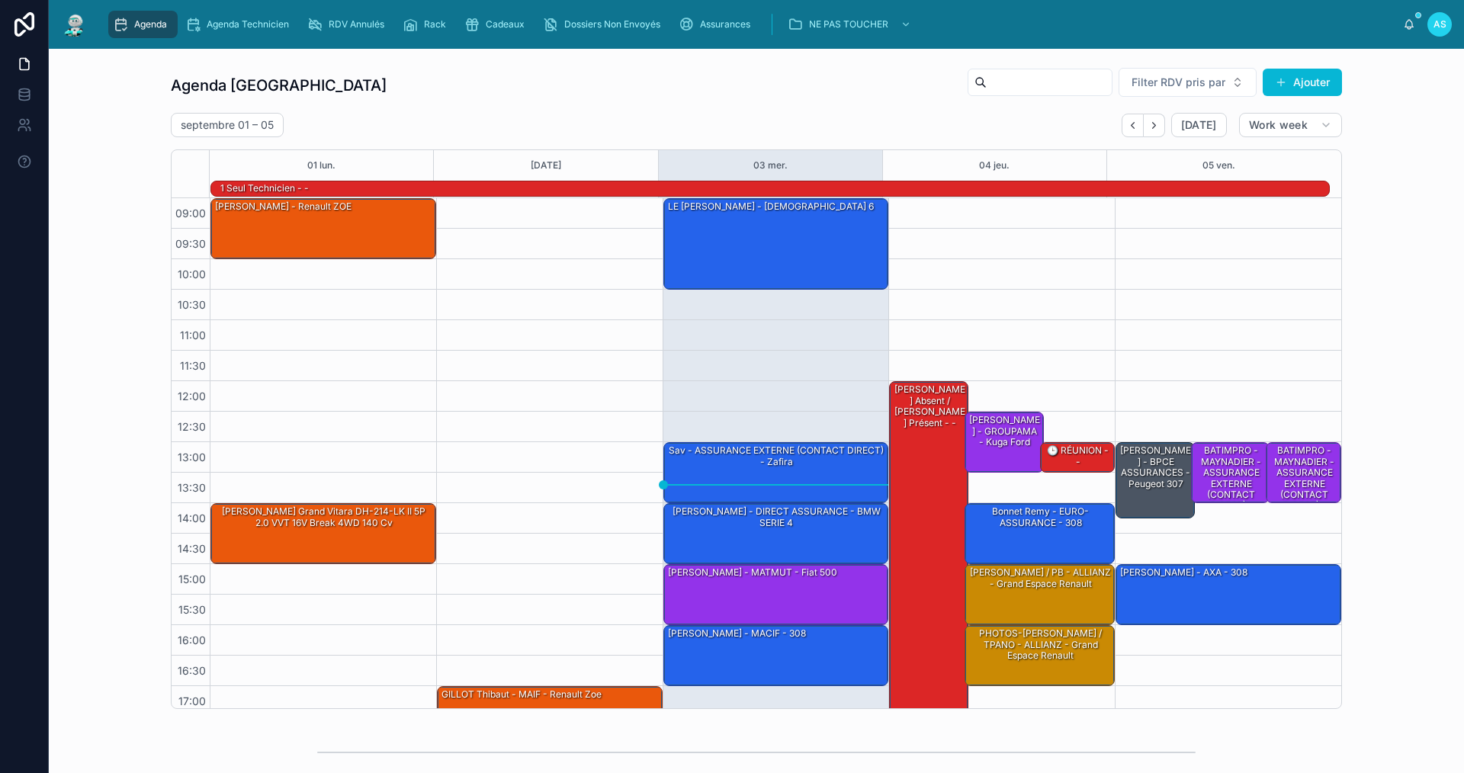  What do you see at coordinates (770, 165) in the screenshot?
I see `button: 03 mer.` at bounding box center [770, 165].